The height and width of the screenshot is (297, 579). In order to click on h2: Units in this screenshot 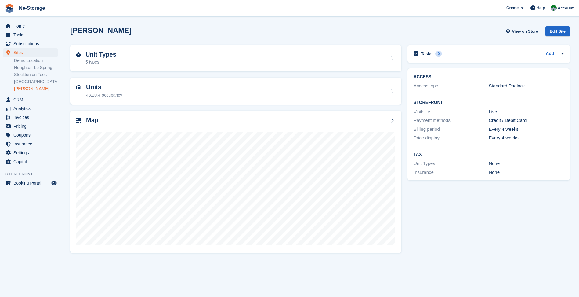, I will do `click(104, 87)`.